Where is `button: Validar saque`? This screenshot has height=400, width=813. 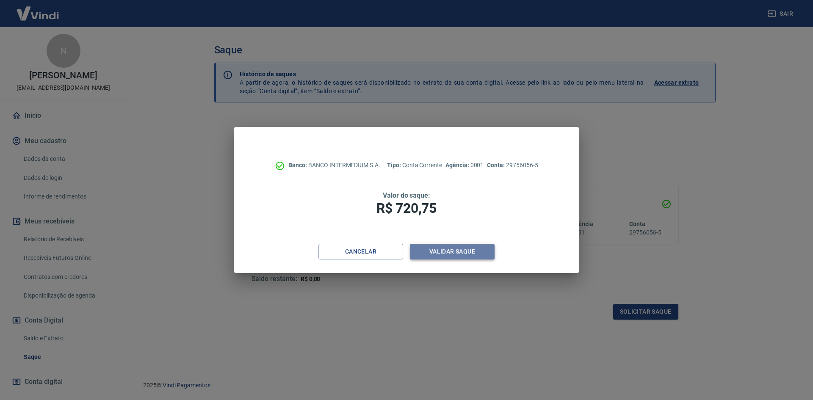
button: Validar saque is located at coordinates (452, 252).